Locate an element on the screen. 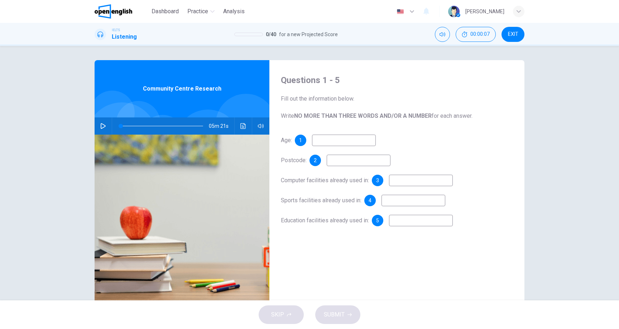 The image size is (619, 329). div: Hide is located at coordinates (476, 34).